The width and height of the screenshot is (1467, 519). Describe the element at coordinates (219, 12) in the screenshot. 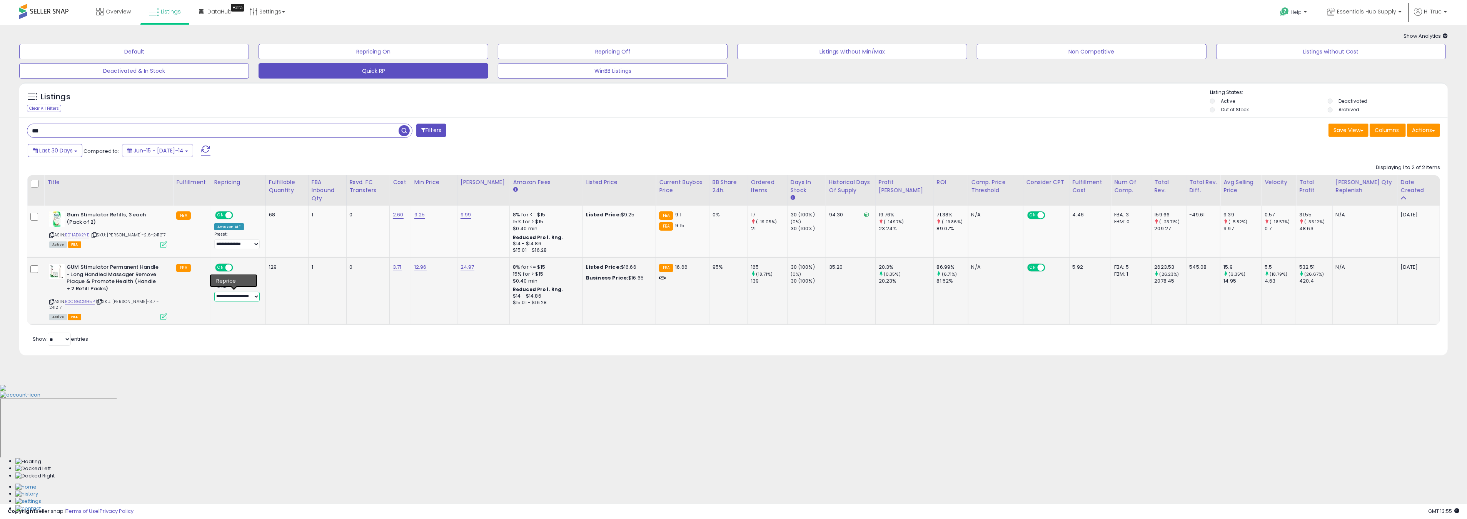

I see `span: DataHub` at that location.